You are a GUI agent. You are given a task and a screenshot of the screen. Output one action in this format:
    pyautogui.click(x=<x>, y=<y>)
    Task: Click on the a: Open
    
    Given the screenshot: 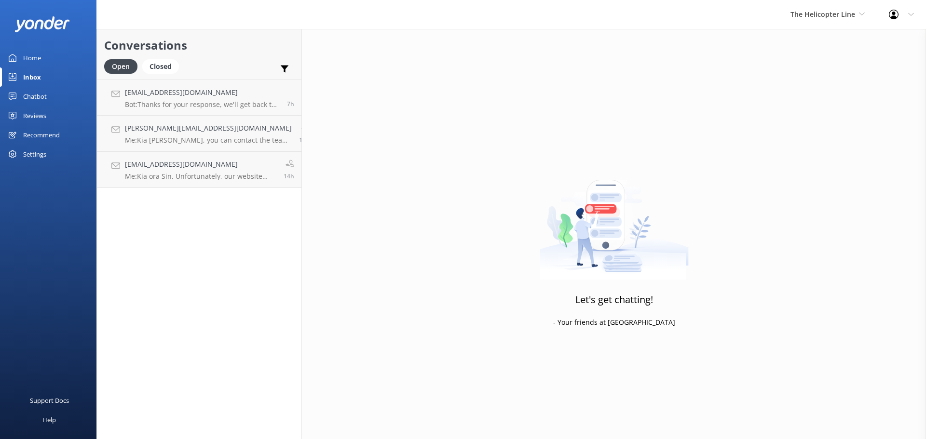 What is the action you would take?
    pyautogui.click(x=123, y=66)
    